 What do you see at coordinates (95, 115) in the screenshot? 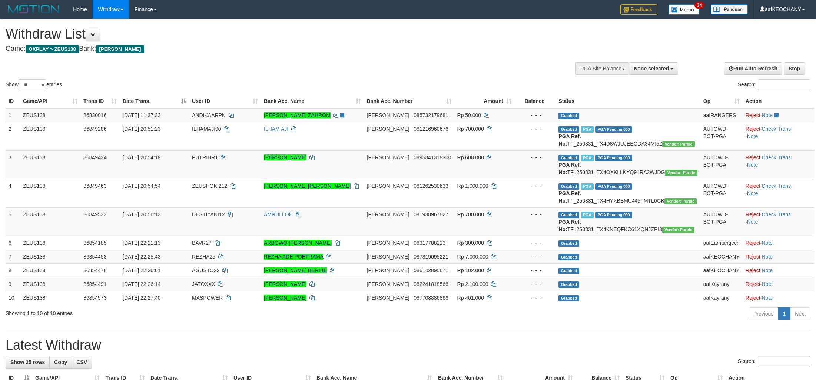
I see `span: 86830016` at bounding box center [95, 115].